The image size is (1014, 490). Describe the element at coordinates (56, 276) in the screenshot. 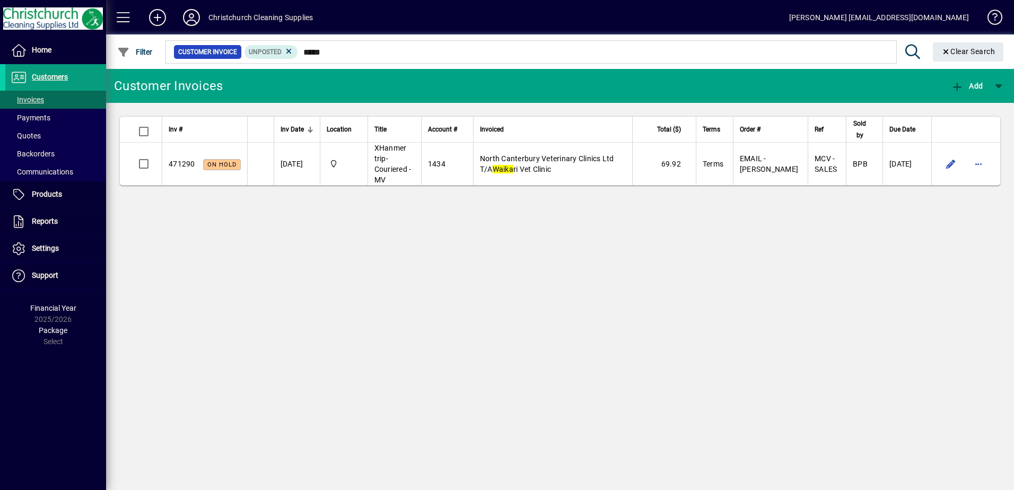

I see `a: Support` at that location.